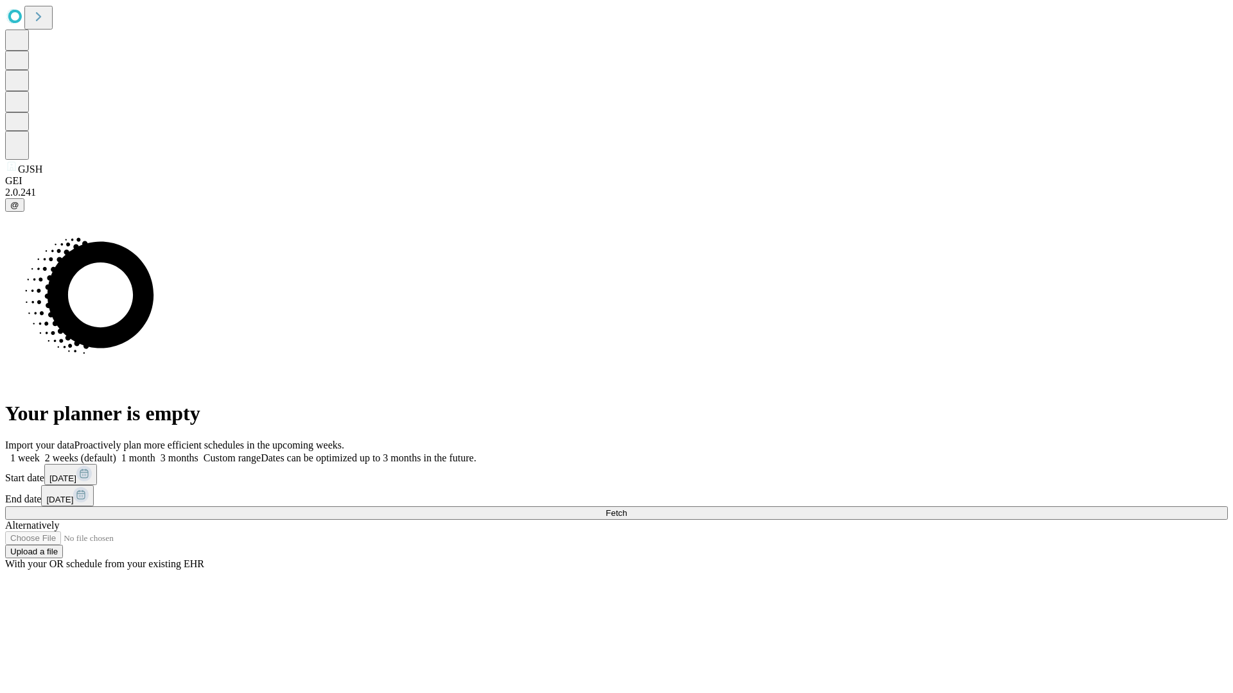 The width and height of the screenshot is (1233, 693). Describe the element at coordinates (616, 513) in the screenshot. I see `button: Fetch` at that location.